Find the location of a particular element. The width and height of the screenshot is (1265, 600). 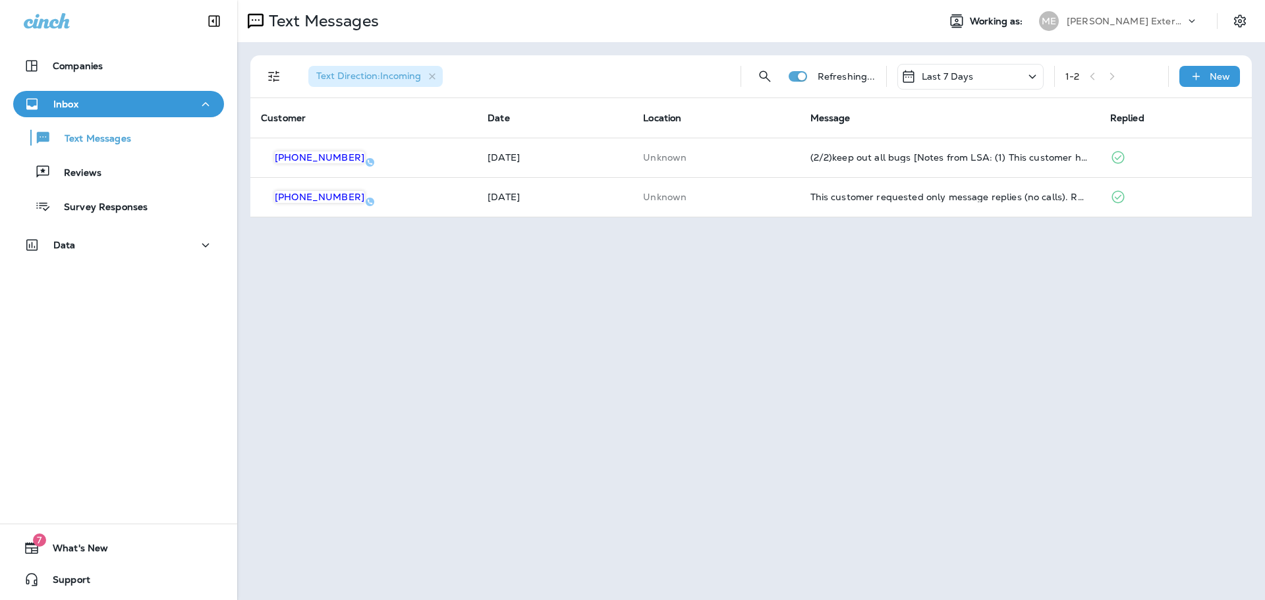

p: Data is located at coordinates (65, 245).